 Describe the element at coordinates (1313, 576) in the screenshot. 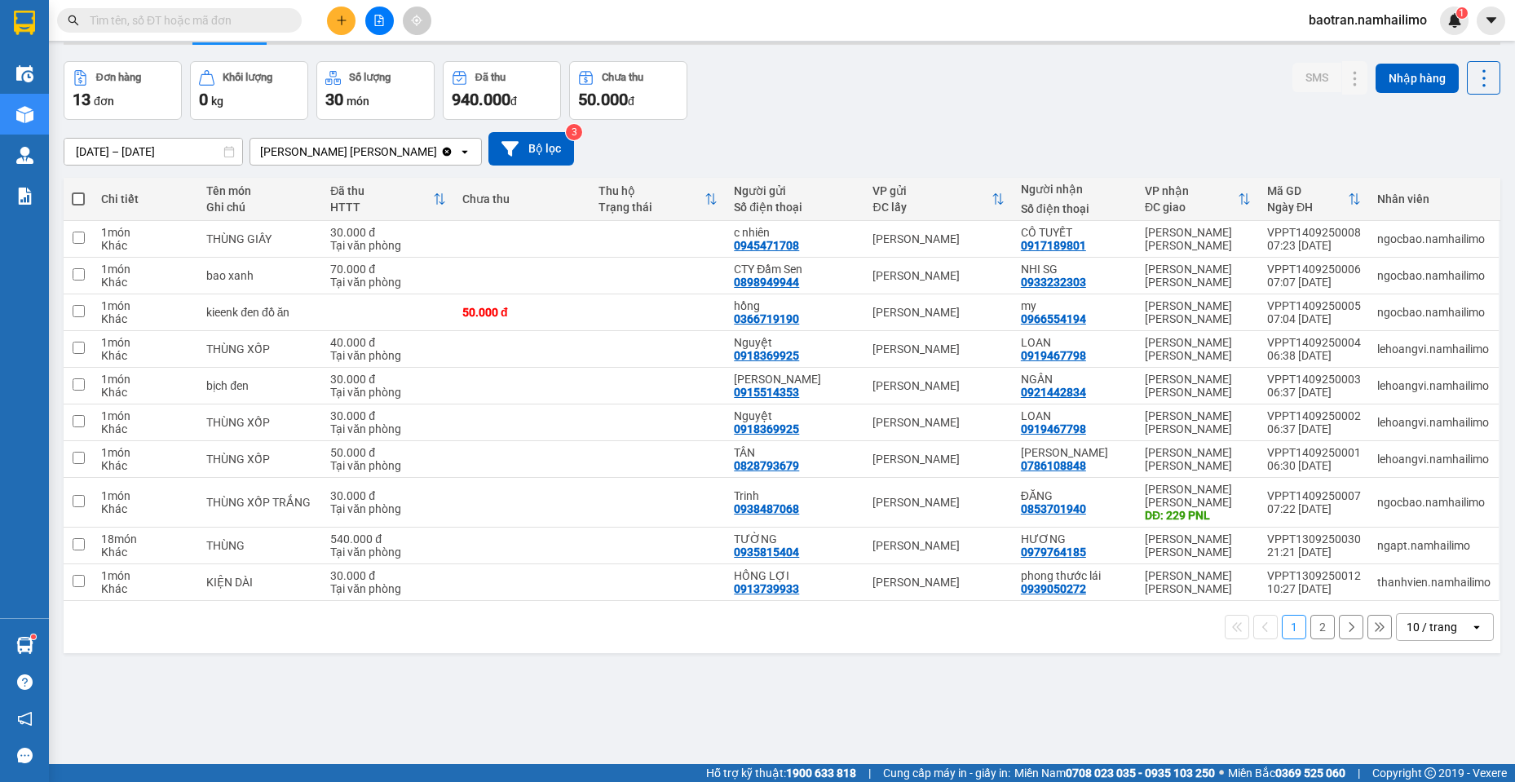

I see `div: VPPT1309250012` at that location.